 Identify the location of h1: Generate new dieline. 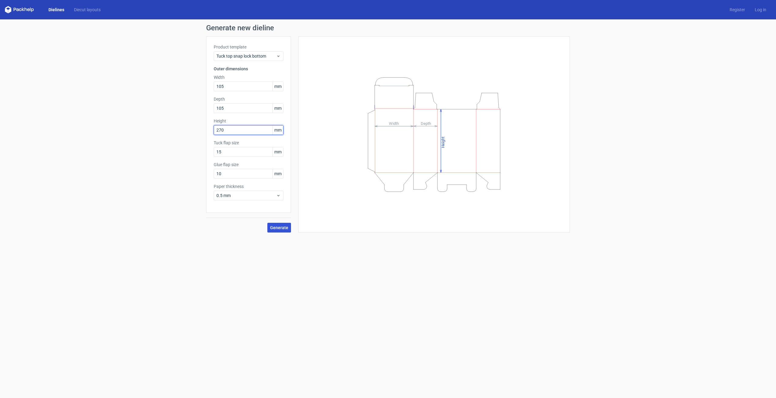
(388, 28).